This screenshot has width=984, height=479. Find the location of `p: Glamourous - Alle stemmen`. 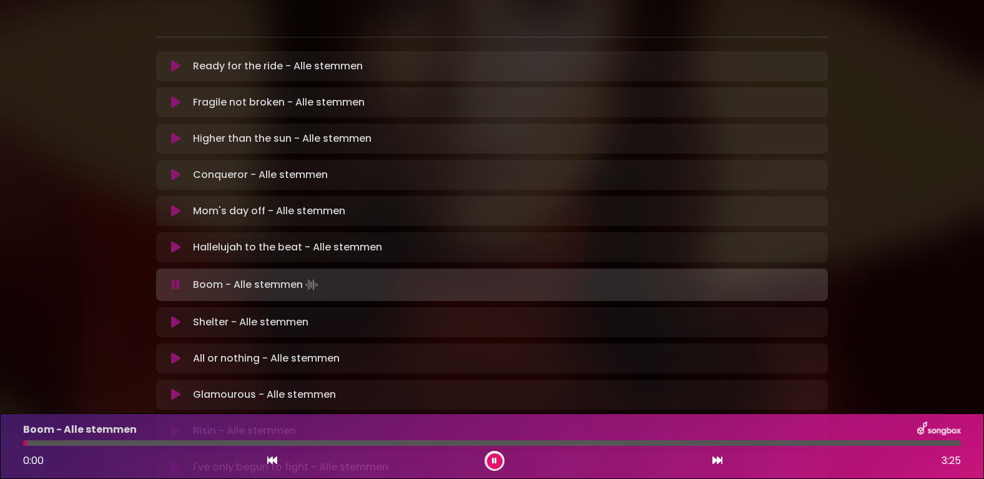

p: Glamourous - Alle stemmen is located at coordinates (264, 395).